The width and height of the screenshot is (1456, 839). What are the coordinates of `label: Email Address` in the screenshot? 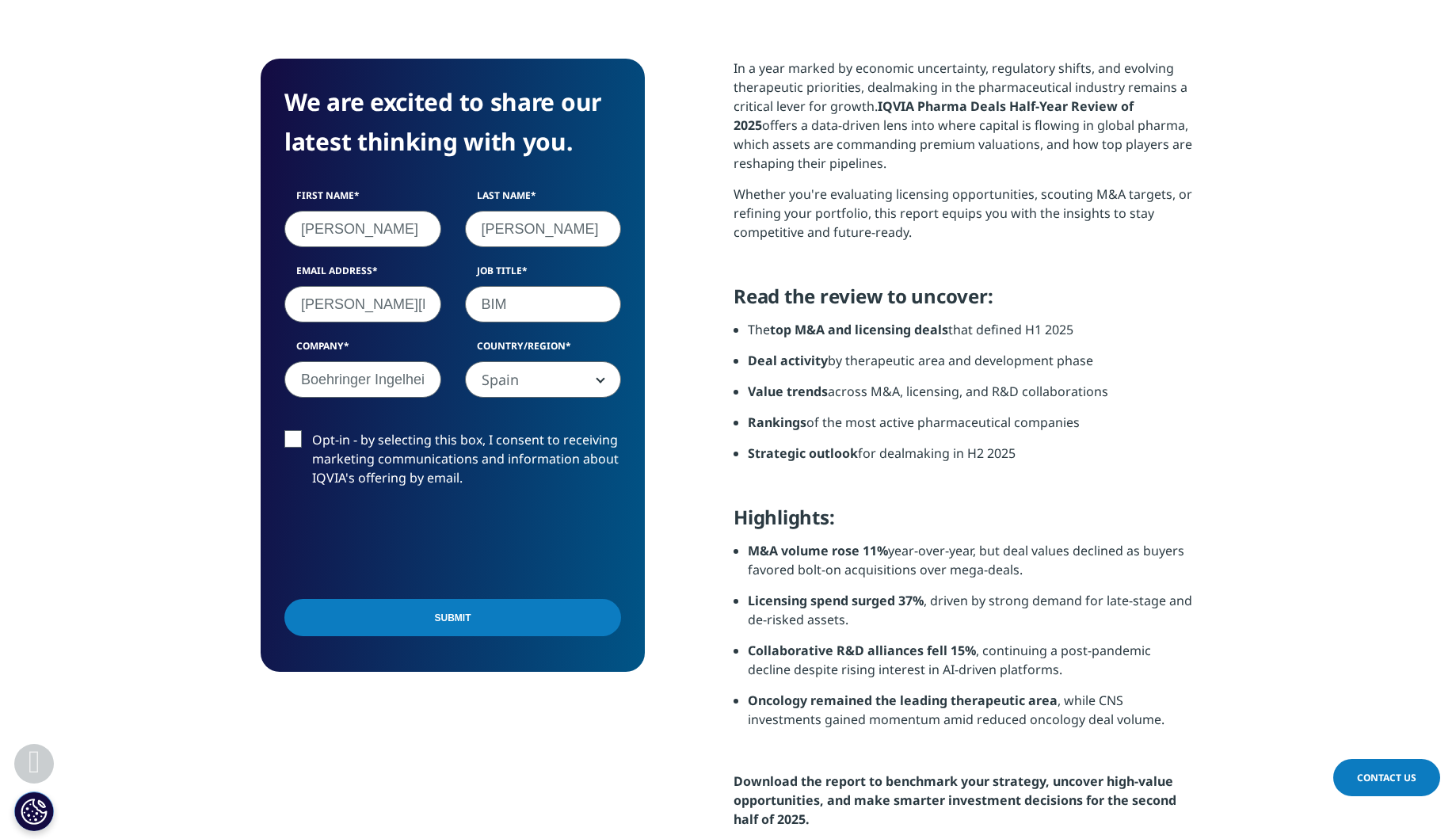 It's located at (363, 274).